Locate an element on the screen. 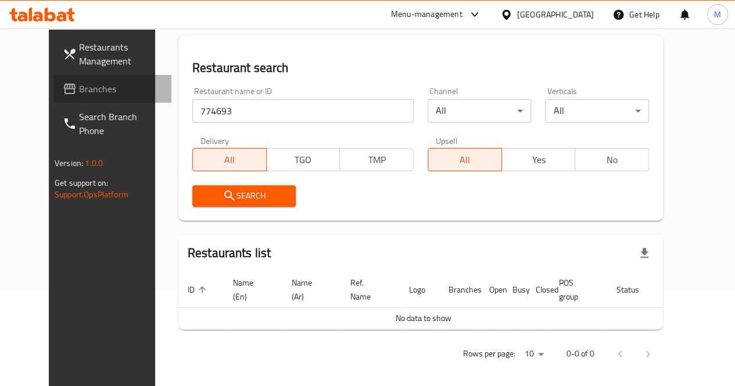 Image resolution: width=735 pixels, height=386 pixels. span: Search Branch Phone is located at coordinates (120, 124).